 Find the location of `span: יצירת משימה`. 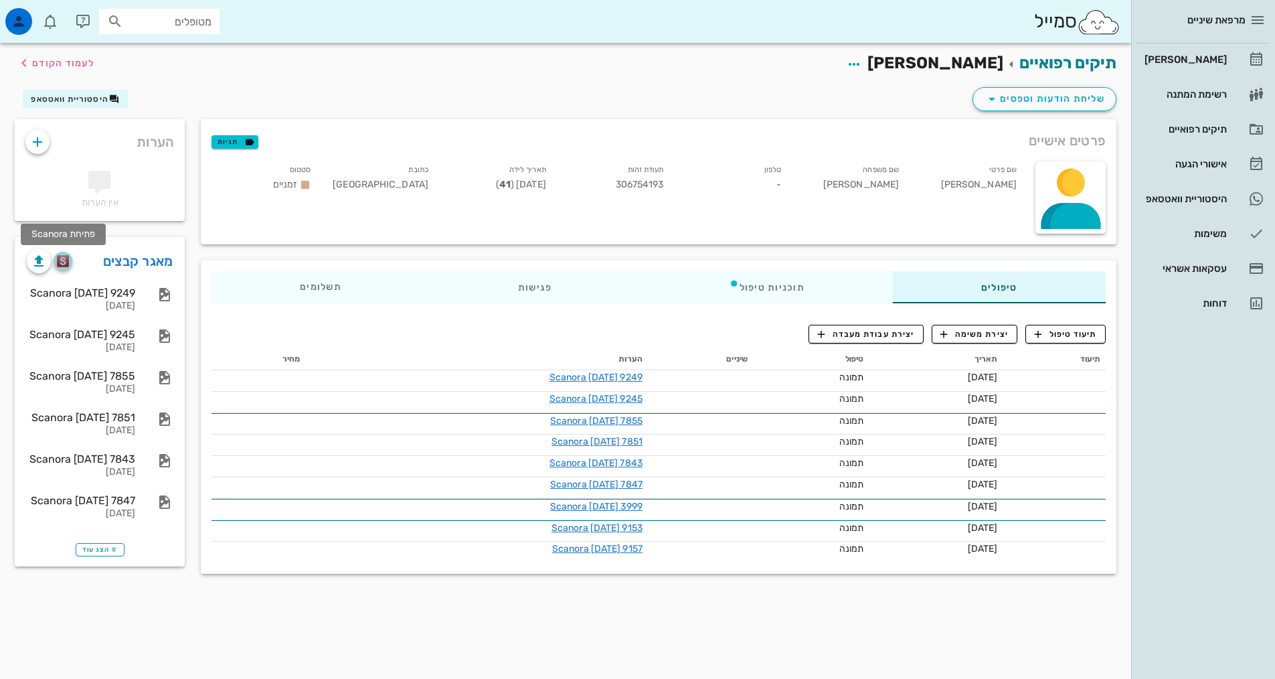

span: יצירת משימה is located at coordinates (975, 334).